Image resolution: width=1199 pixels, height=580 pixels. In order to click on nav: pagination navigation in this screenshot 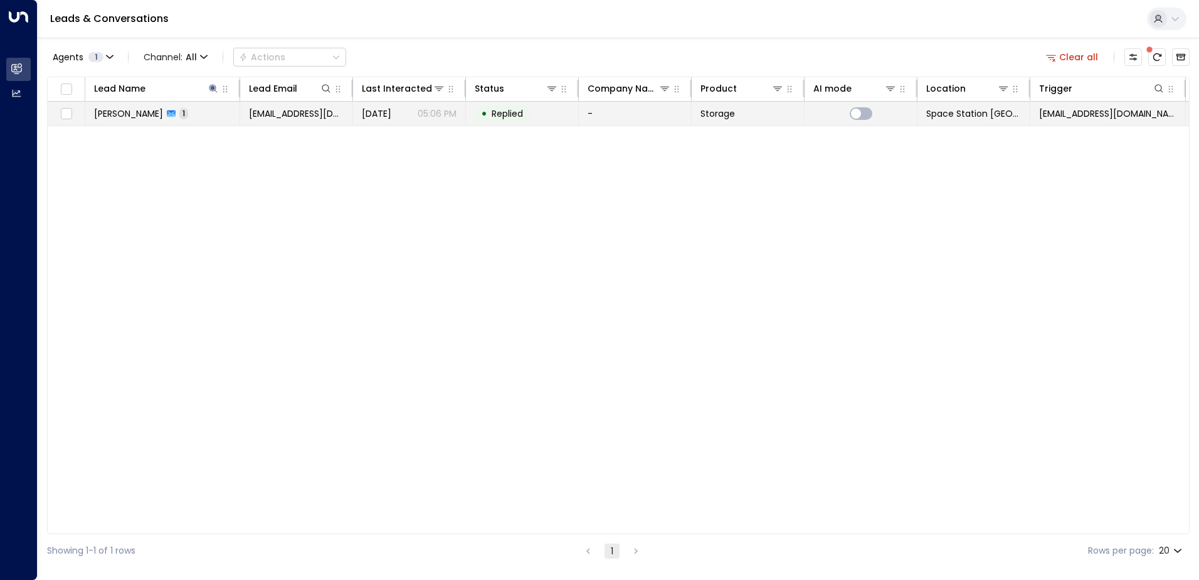, I will do `click(612, 550)`.